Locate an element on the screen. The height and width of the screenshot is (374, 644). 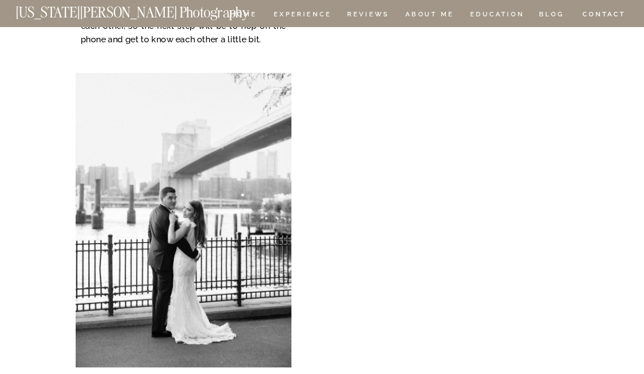
nav: ABOUT ME is located at coordinates (430, 15).